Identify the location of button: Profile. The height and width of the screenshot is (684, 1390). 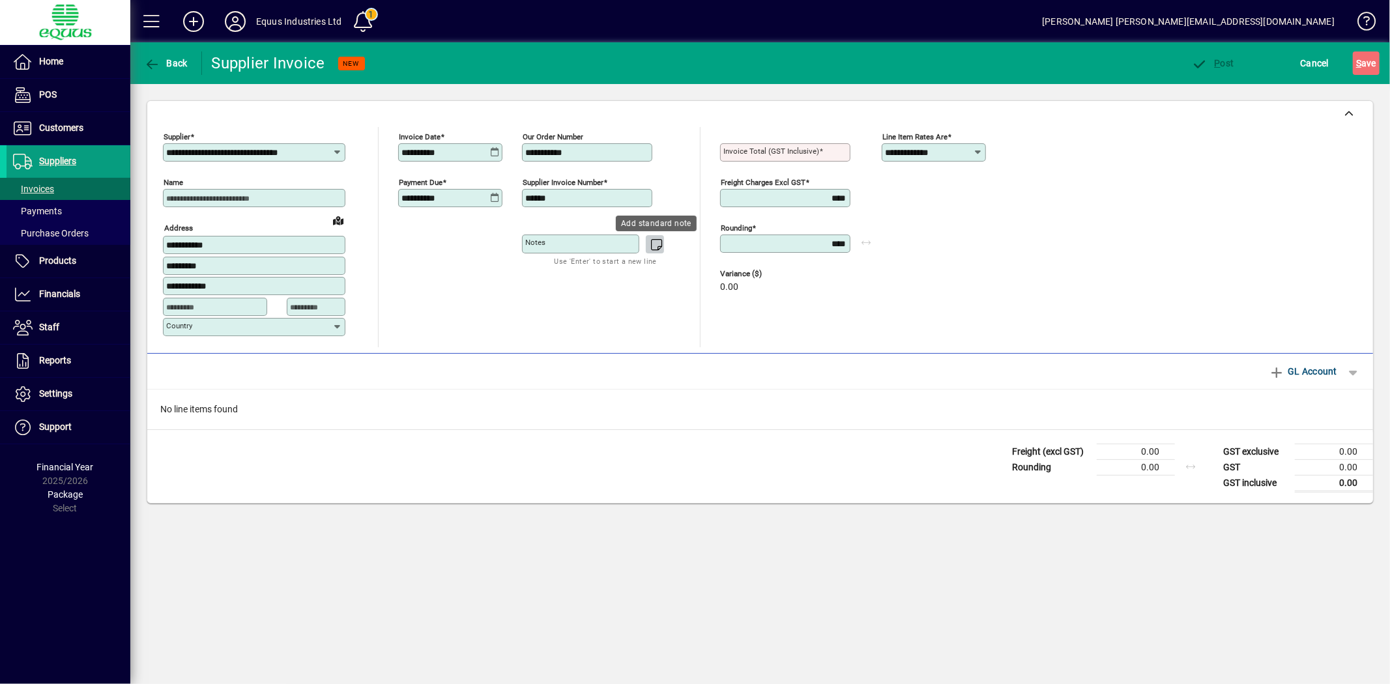
(235, 22).